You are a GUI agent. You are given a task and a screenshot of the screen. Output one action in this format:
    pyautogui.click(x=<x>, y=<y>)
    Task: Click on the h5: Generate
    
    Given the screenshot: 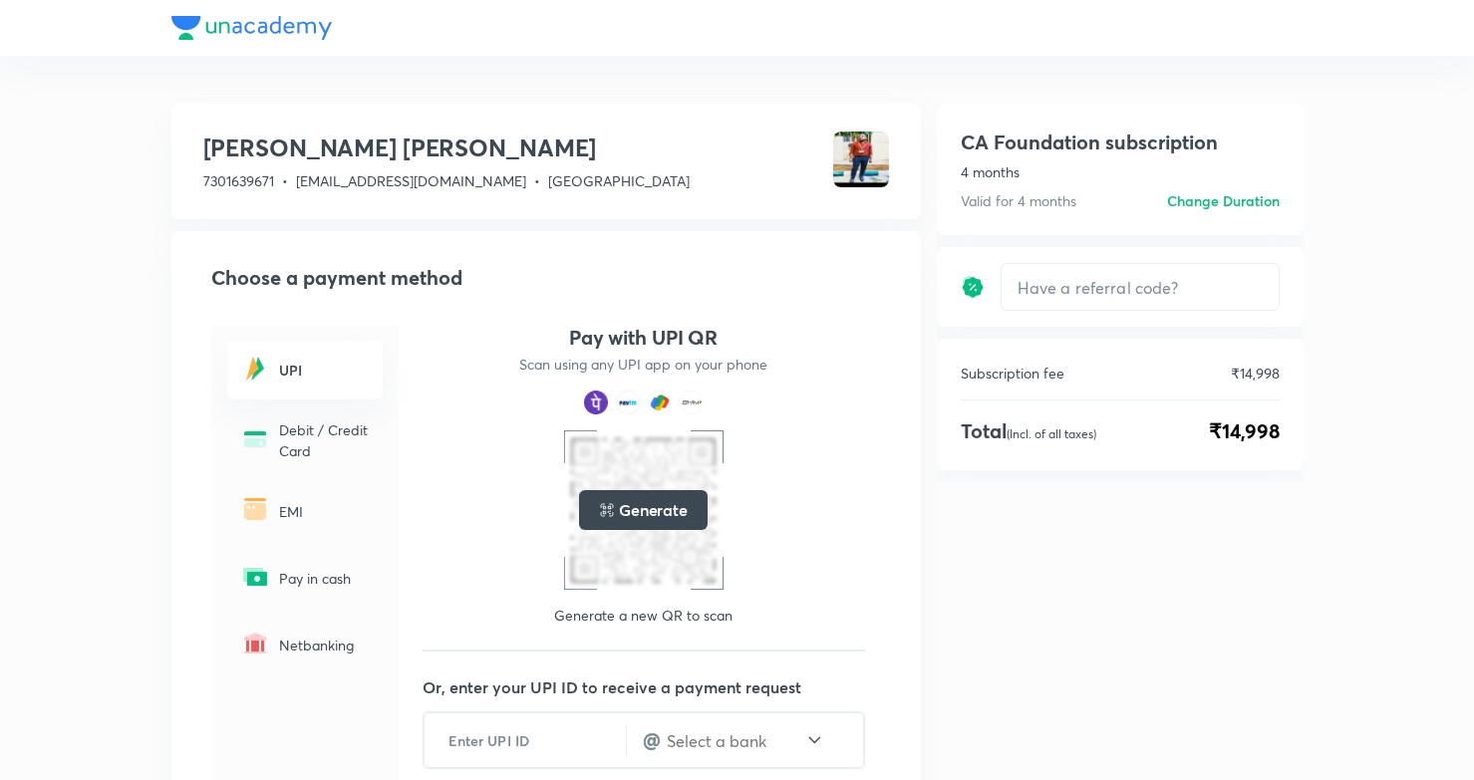 What is the action you would take?
    pyautogui.click(x=653, y=510)
    